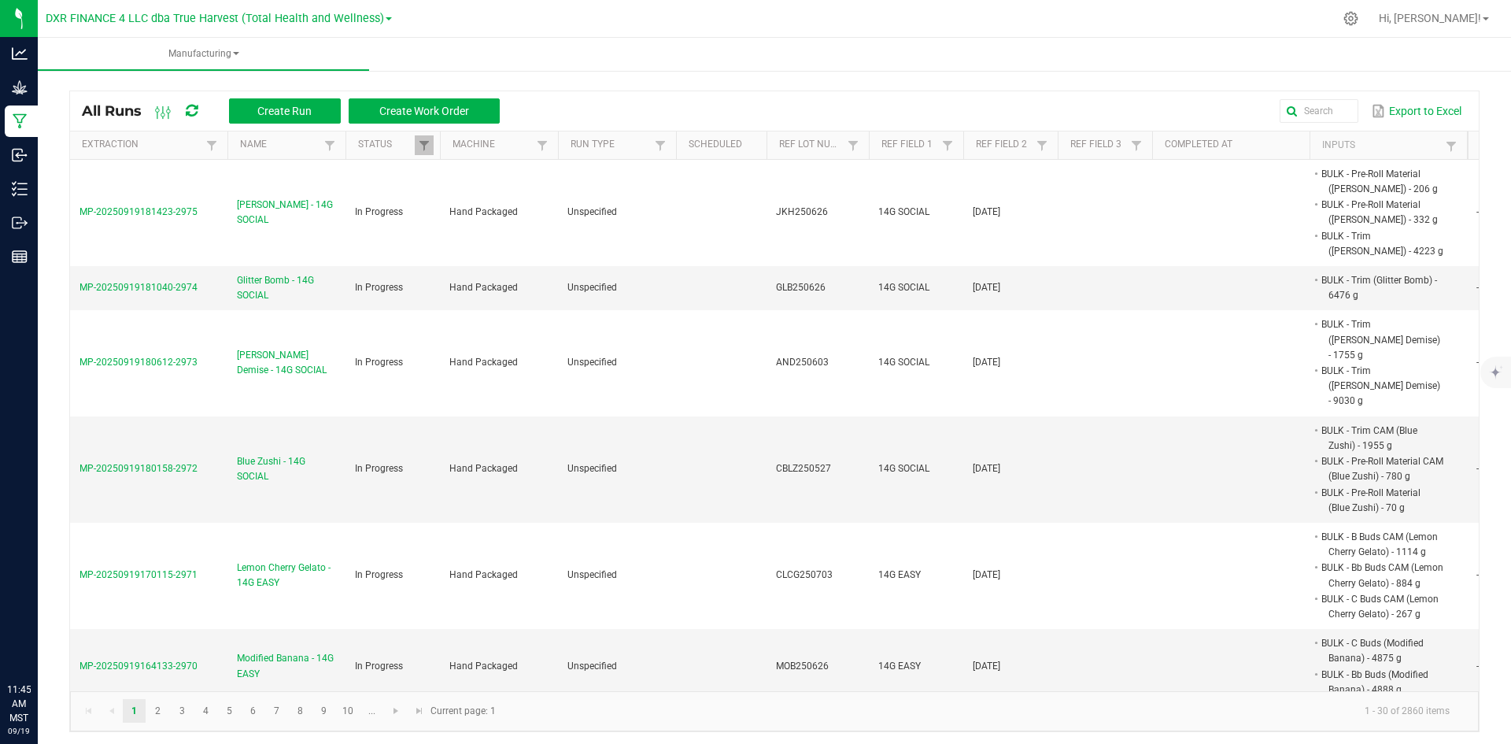  Describe the element at coordinates (1417, 111) in the screenshot. I see `button: Export to Excel` at that location.